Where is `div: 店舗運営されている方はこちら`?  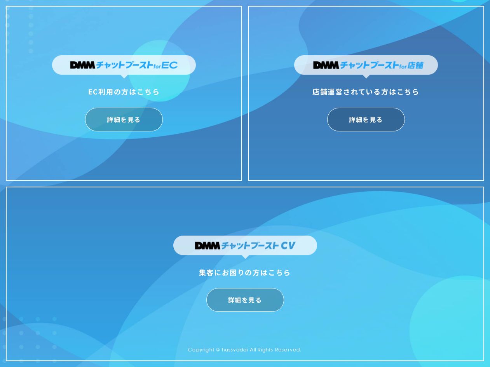
div: 店舗運営されている方はこちら is located at coordinates (366, 91).